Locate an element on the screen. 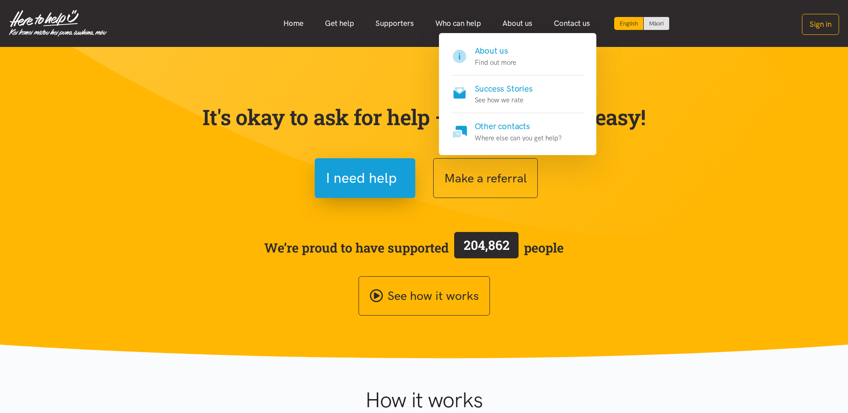 This screenshot has width=848, height=413. h4: Success Stories is located at coordinates (504, 89).